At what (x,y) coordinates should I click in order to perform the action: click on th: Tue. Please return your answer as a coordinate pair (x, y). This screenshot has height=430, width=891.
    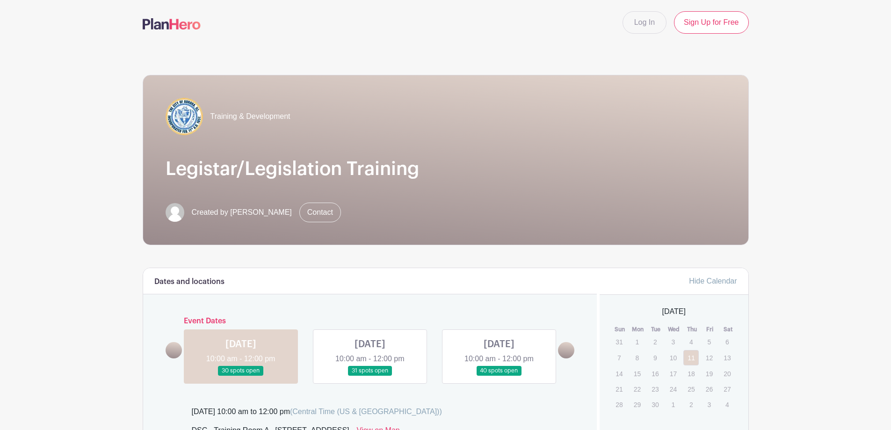
    Looking at the image, I should click on (655, 329).